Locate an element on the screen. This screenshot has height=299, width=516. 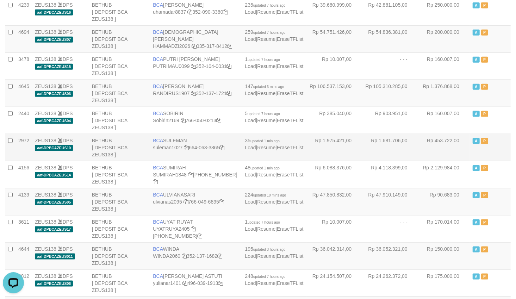
td: WINDA 352-137-1682 is located at coordinates (196, 256).